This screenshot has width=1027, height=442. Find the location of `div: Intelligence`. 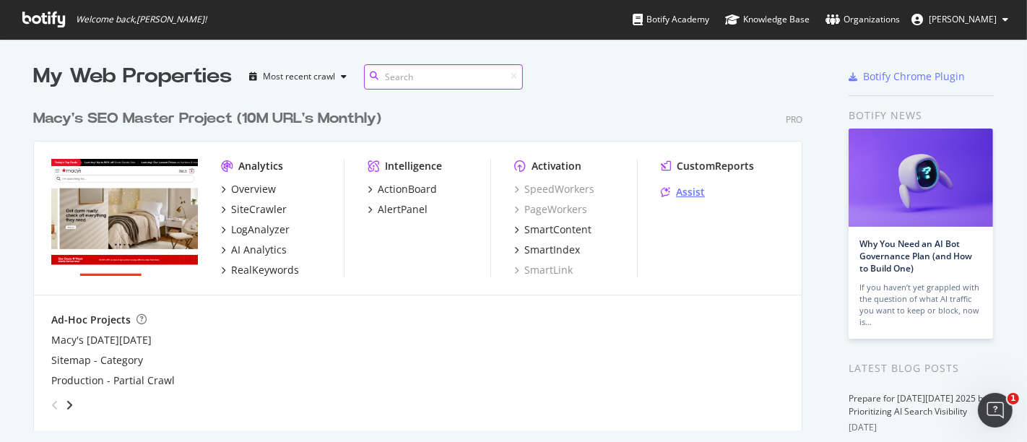

div: Intelligence is located at coordinates (413, 166).